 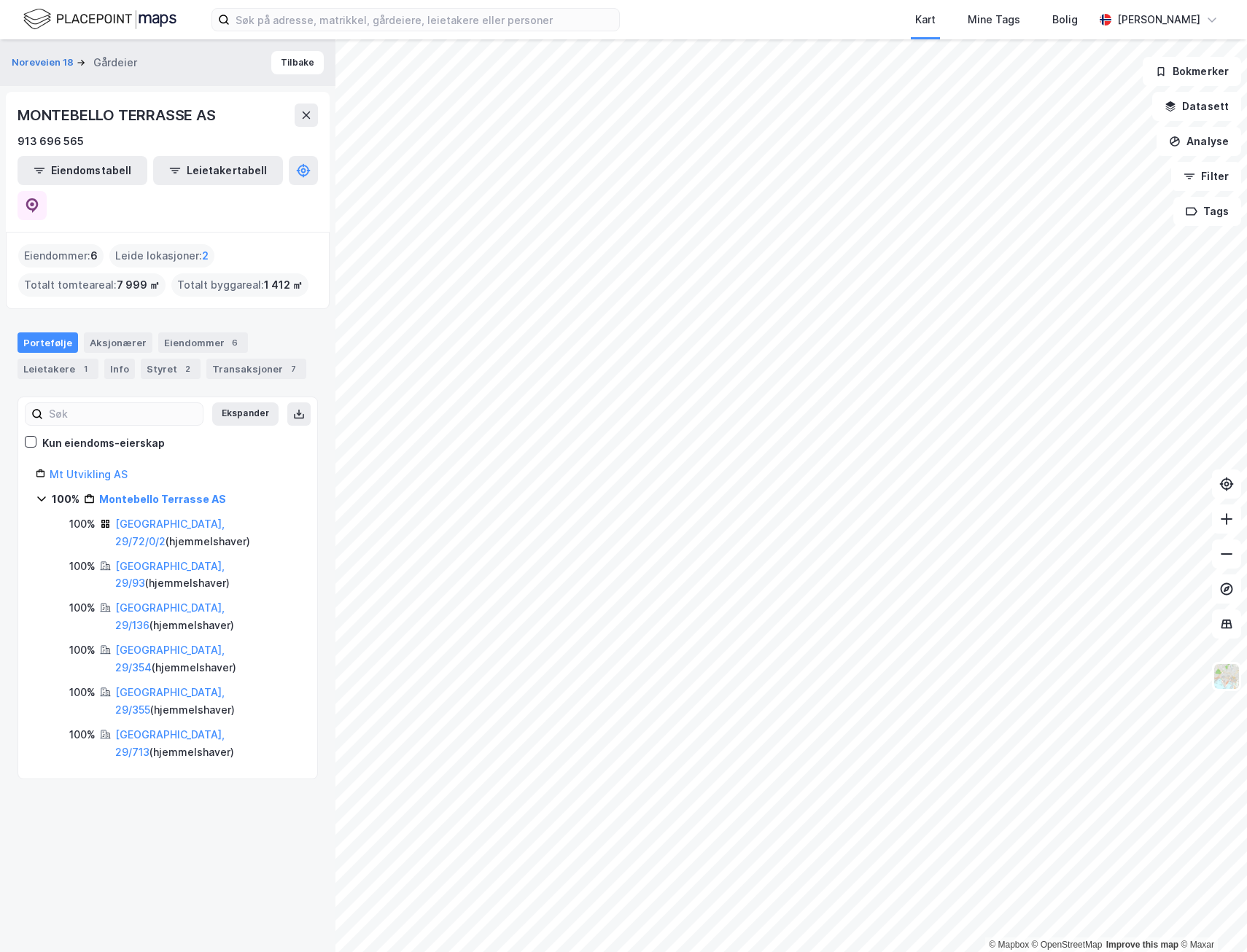 What do you see at coordinates (293, 369) in the screenshot?
I see `div: 7` at bounding box center [293, 369].